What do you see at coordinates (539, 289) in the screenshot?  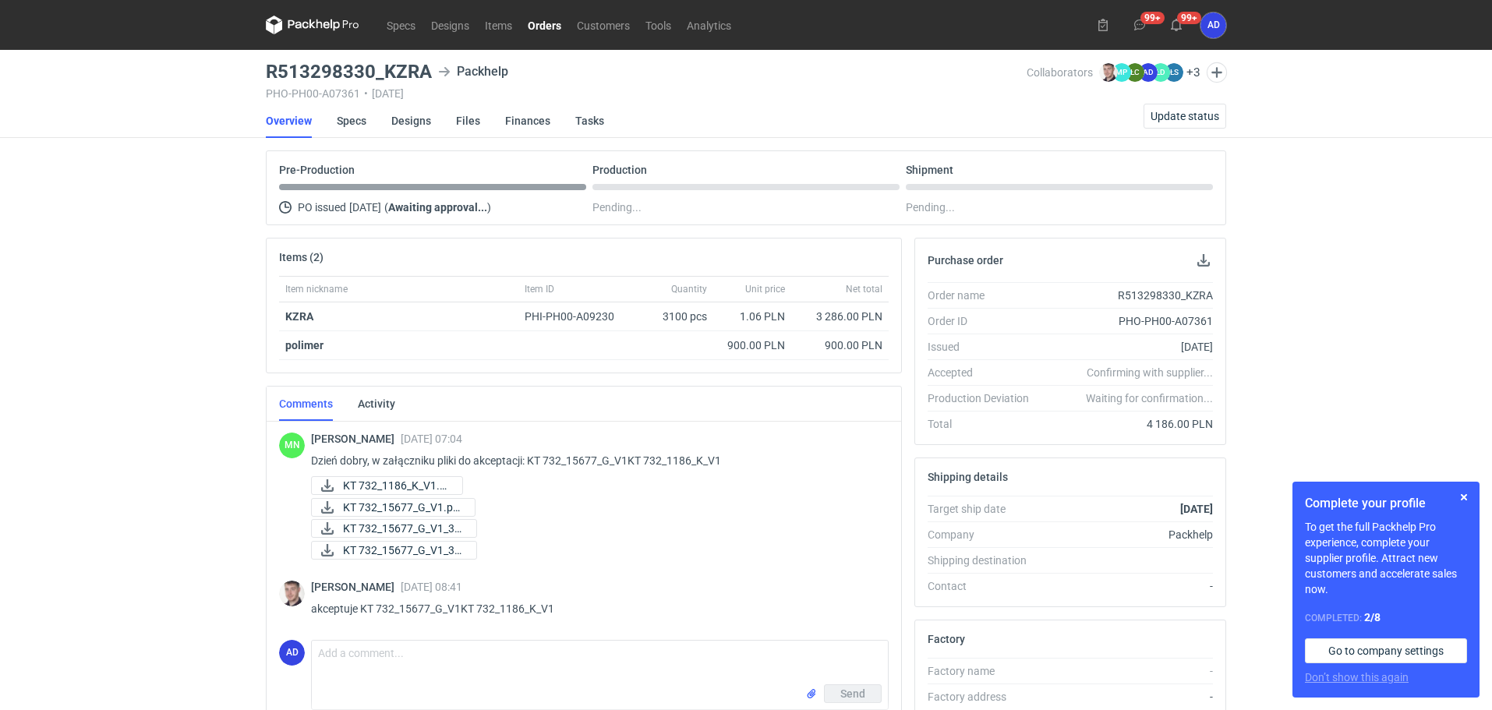 I see `span: Item ID` at bounding box center [539, 289].